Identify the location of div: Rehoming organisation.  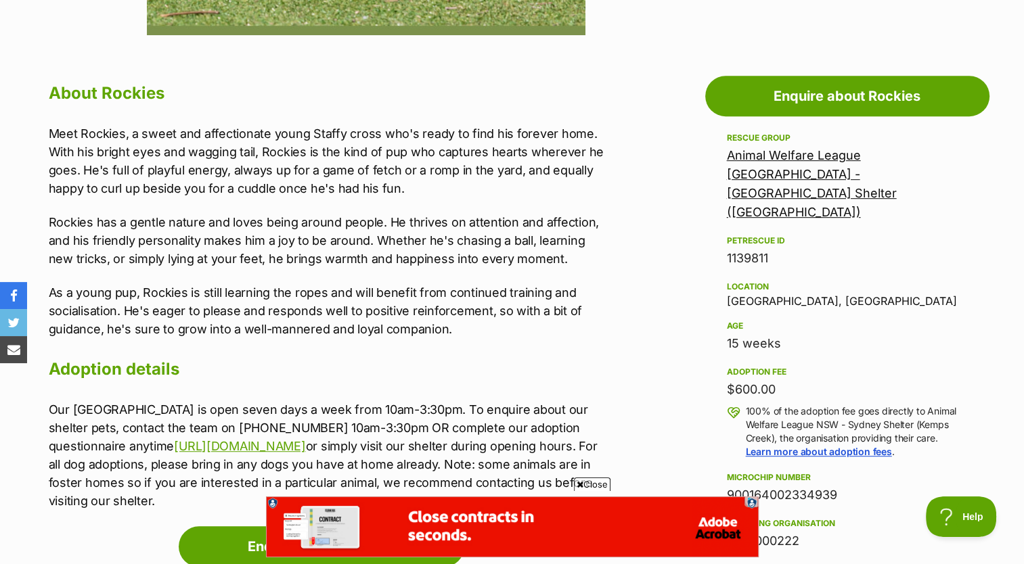
(847, 524).